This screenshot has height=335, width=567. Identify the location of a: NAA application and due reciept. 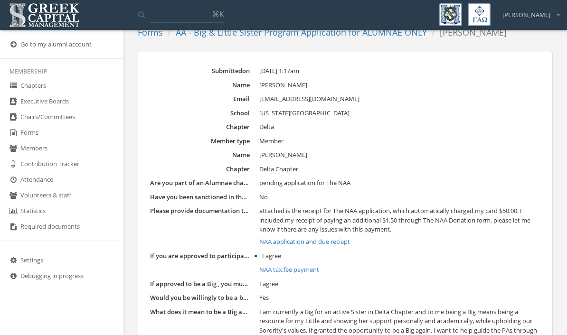
(400, 242).